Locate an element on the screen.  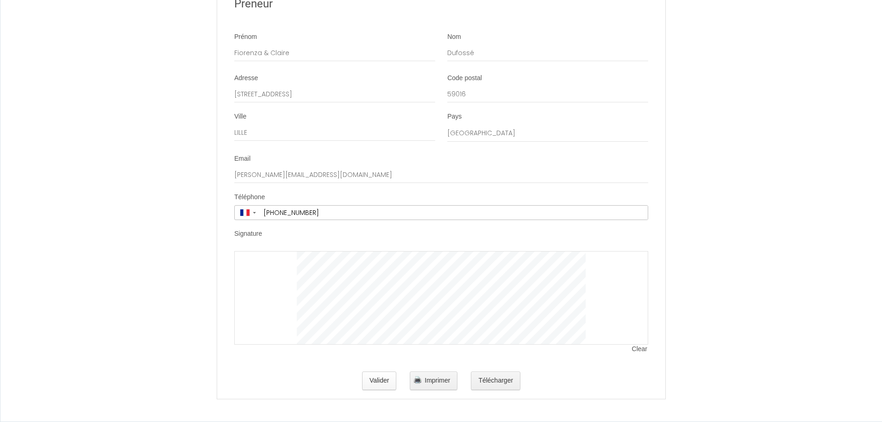
label: Code postal is located at coordinates (464, 78).